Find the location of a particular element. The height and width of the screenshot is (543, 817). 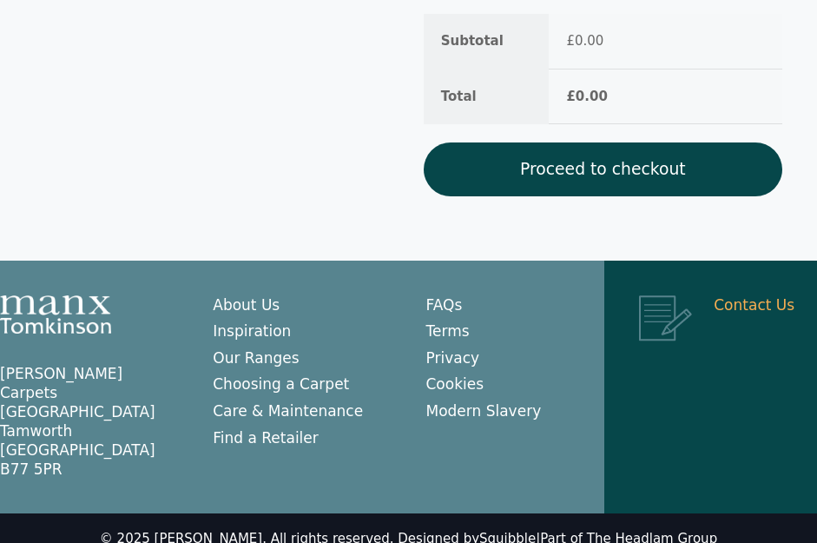

a: Privacy is located at coordinates (453, 358).